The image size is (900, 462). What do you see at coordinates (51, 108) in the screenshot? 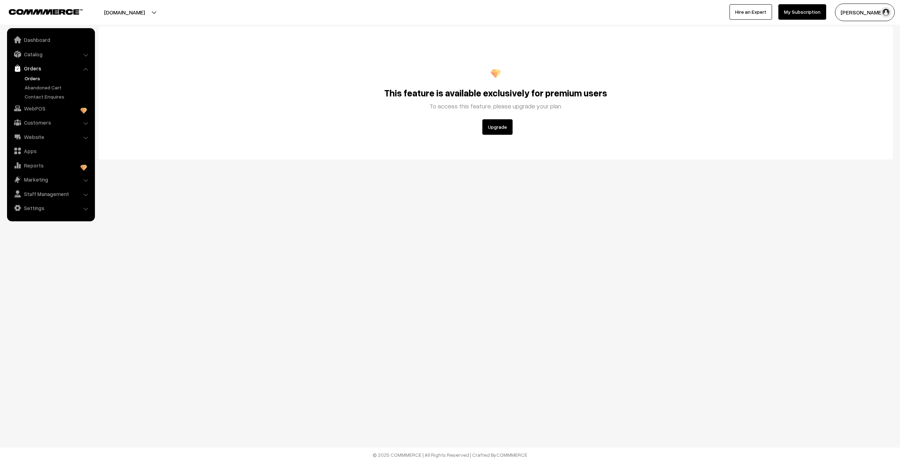
I see `a: WebPOS` at bounding box center [51, 108].